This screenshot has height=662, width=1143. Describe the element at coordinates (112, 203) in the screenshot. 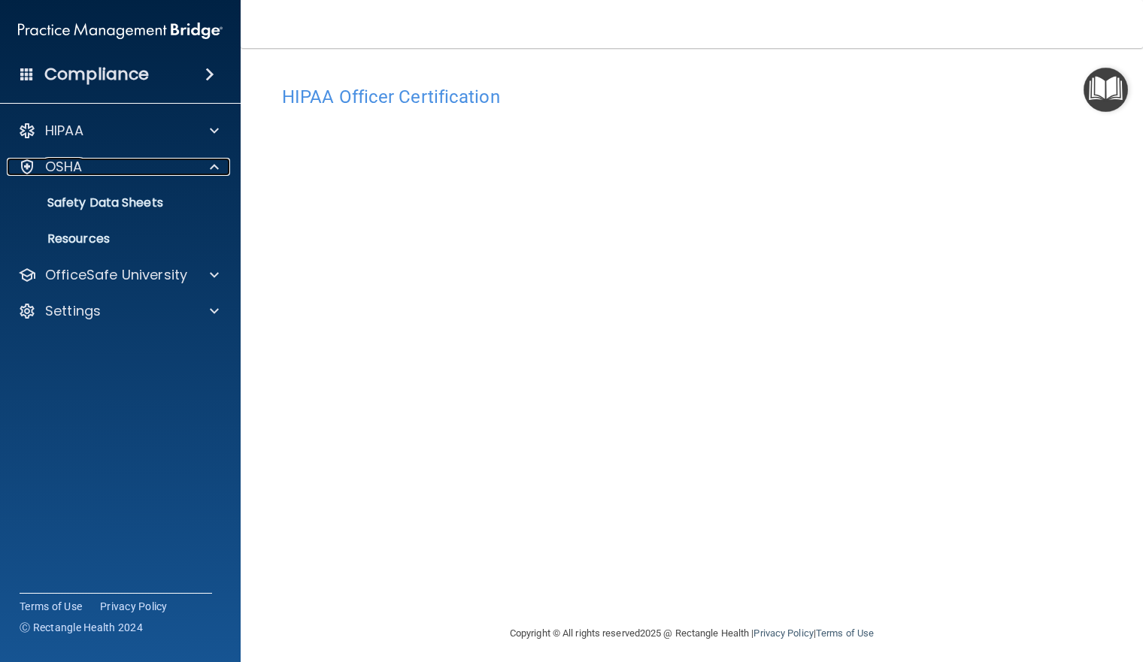

I see `p: Safety Data Sheets` at that location.